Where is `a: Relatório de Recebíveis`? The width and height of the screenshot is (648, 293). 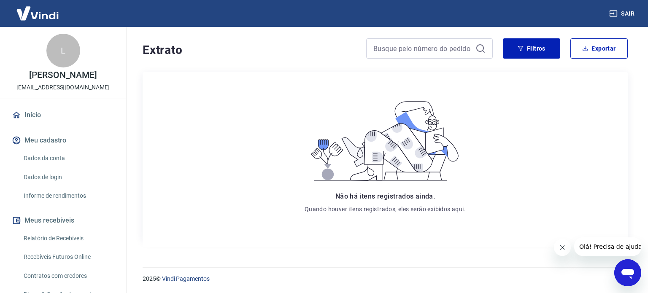 a: Relatório de Recebíveis is located at coordinates (68, 238).